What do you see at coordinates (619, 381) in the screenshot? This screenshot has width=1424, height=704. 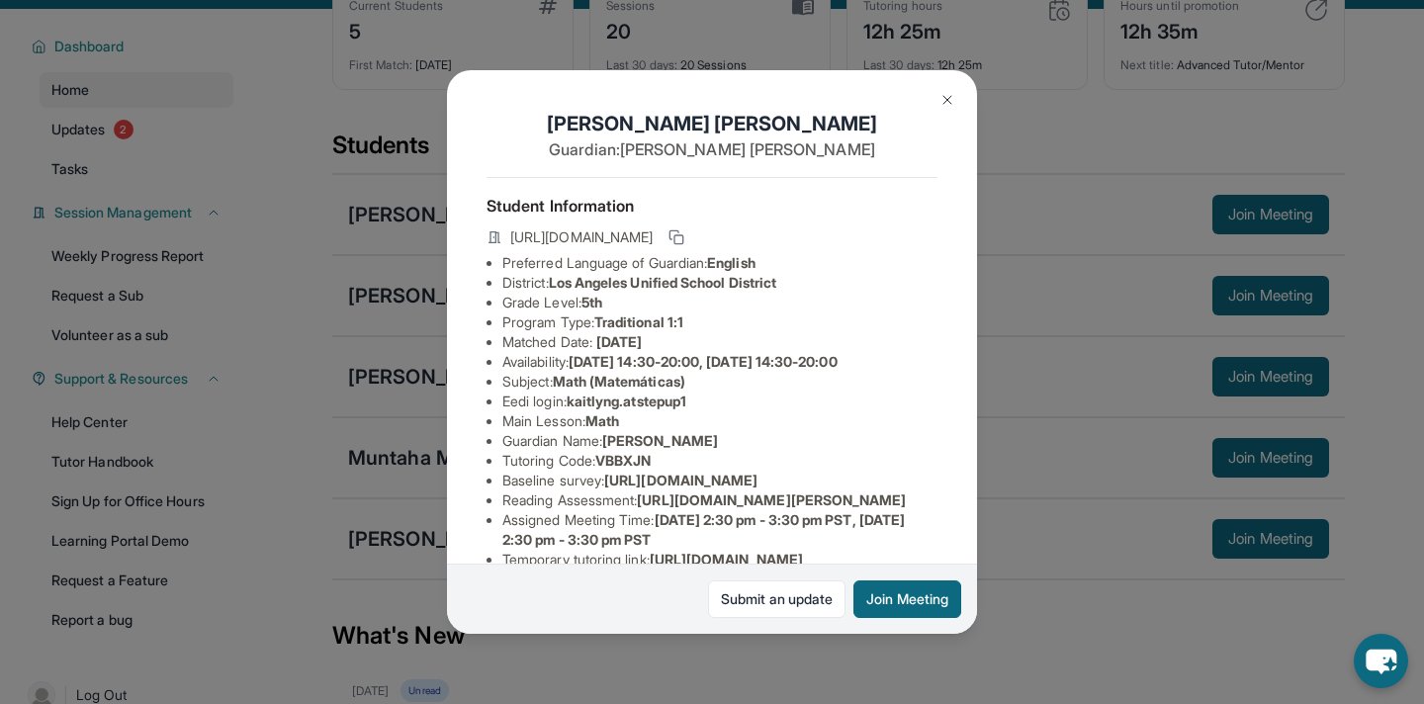 I see `span: Math (Matemáticas)` at bounding box center [619, 381].